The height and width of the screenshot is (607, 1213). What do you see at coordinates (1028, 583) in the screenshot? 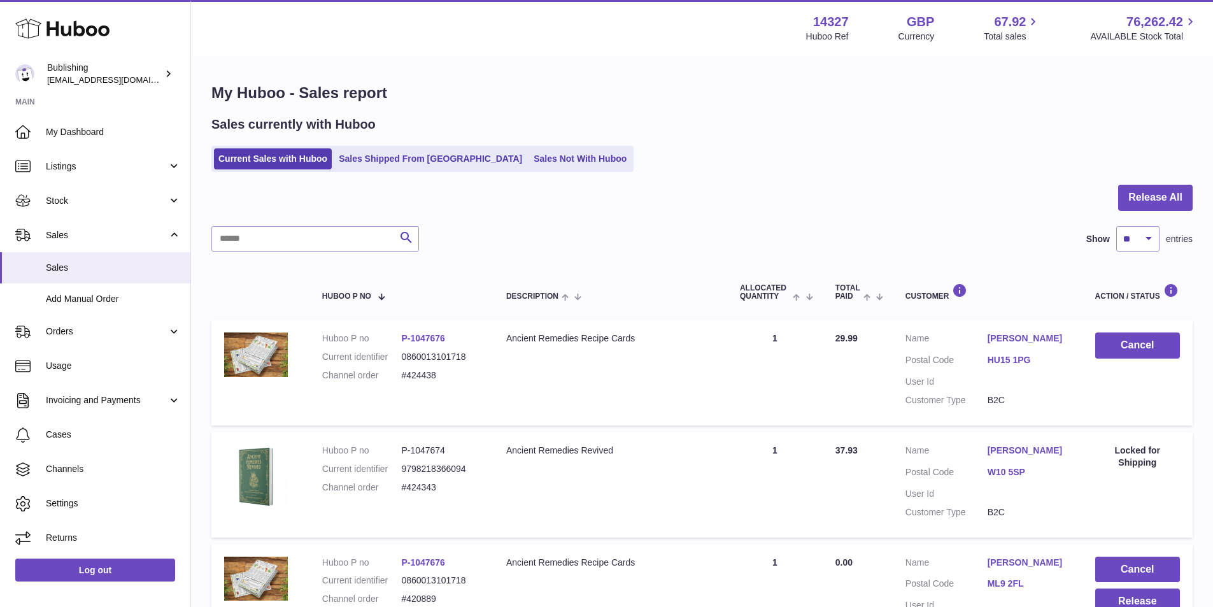
I see `a: ML9 2FL` at bounding box center [1028, 583].